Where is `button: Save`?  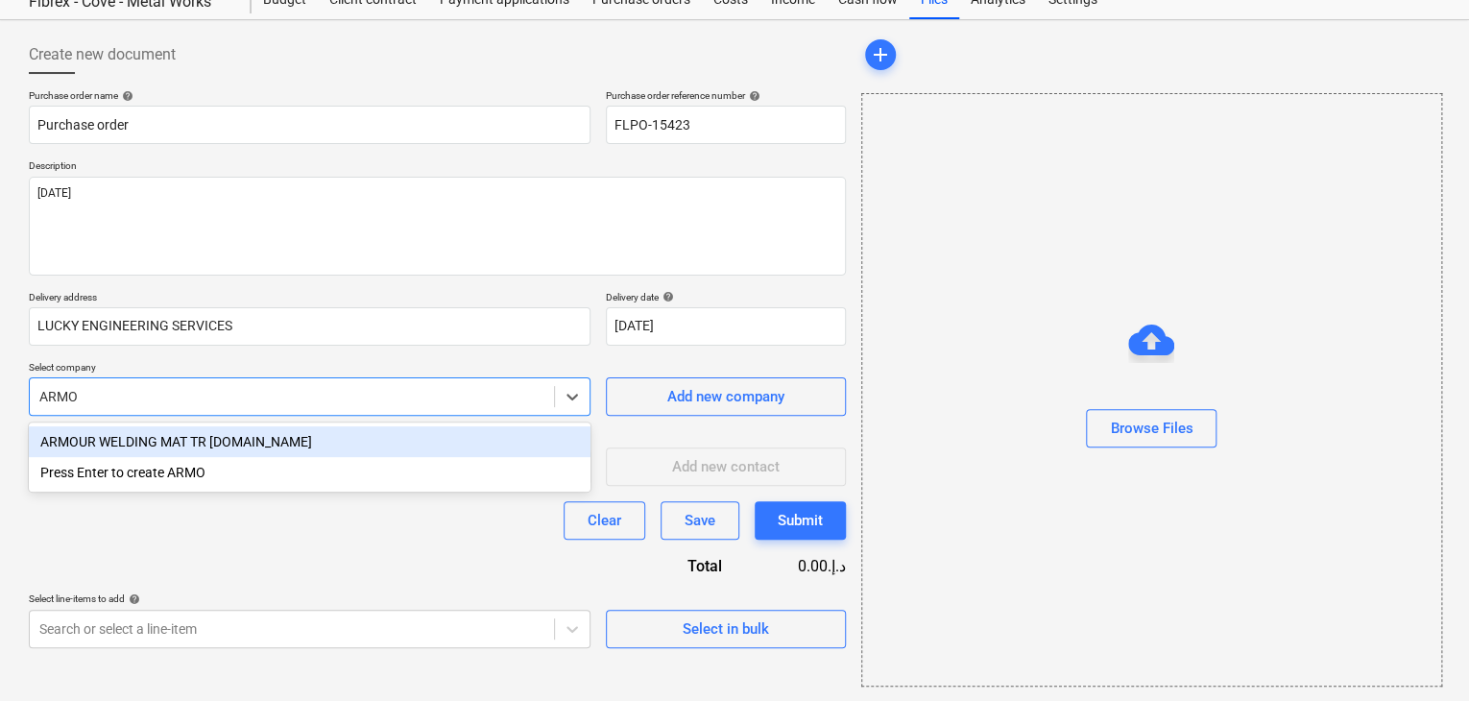
button: Save is located at coordinates (700, 520).